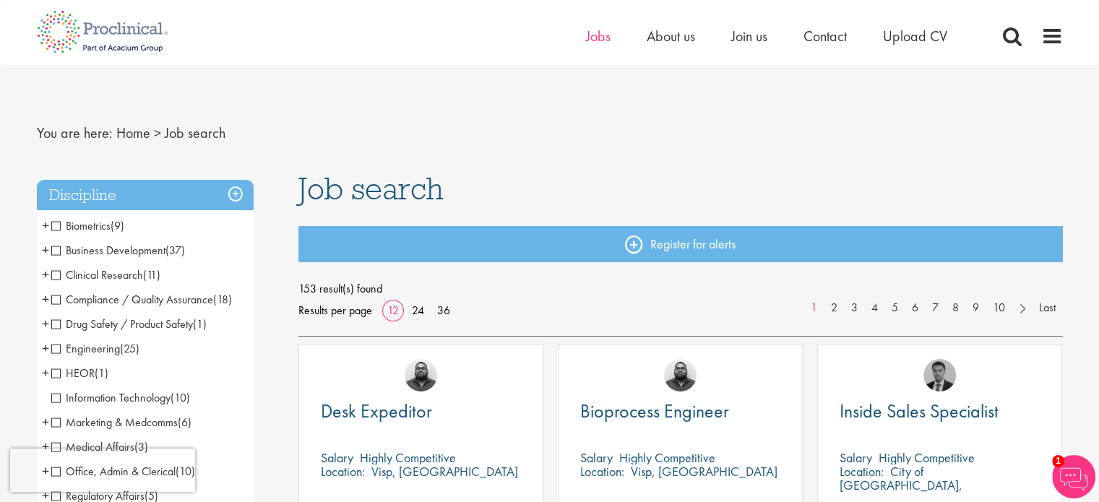  I want to click on a: Carl Gbolade, so click(939, 375).